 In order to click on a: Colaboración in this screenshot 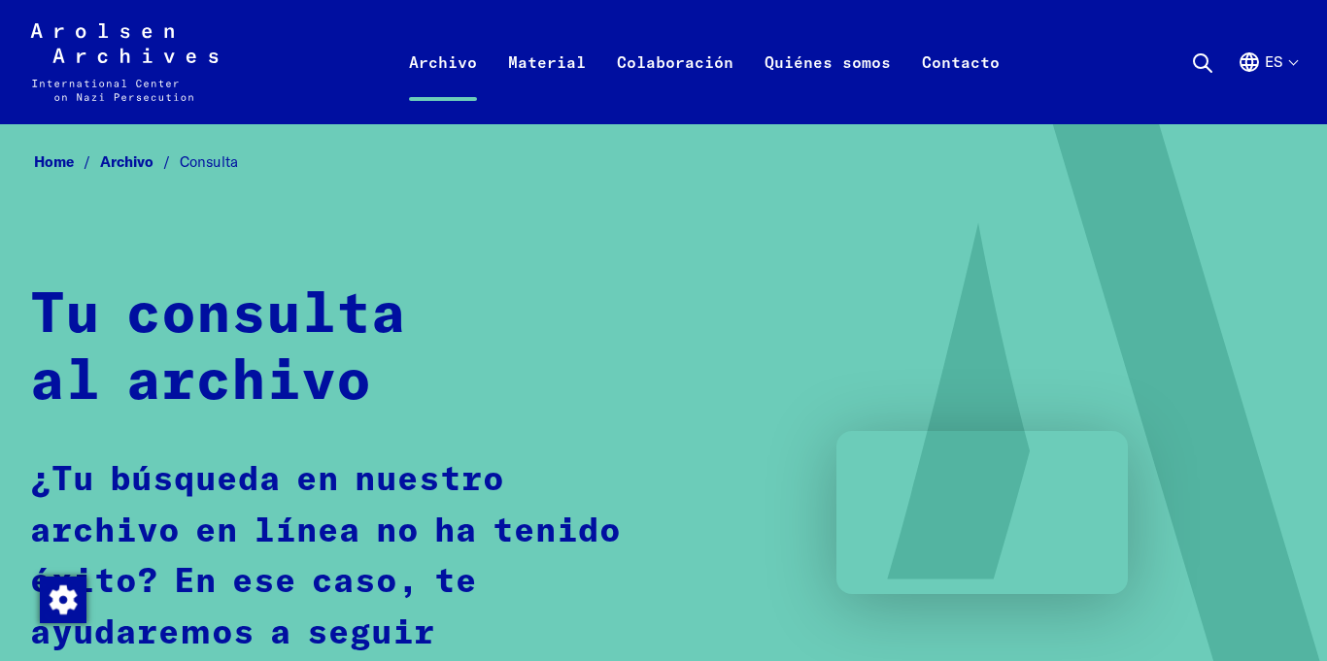, I will do `click(675, 85)`.